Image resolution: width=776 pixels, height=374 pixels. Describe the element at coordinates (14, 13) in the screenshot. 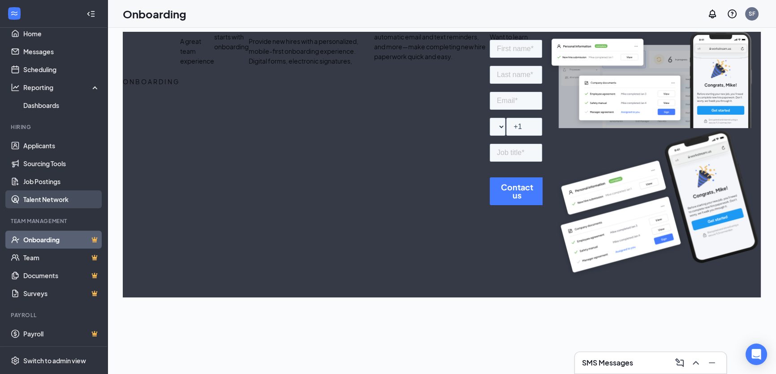

I see `svg: WorkstreamLogo` at that location.